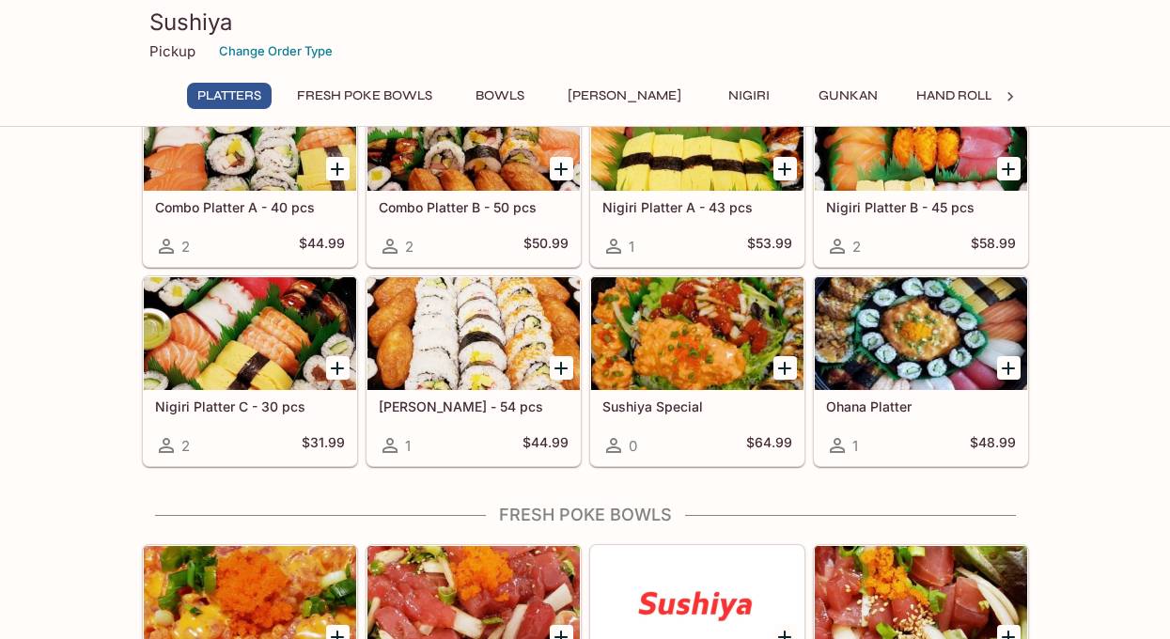 The width and height of the screenshot is (1170, 639). What do you see at coordinates (697, 406) in the screenshot?
I see `h5: Sushiya Special` at bounding box center [697, 406].